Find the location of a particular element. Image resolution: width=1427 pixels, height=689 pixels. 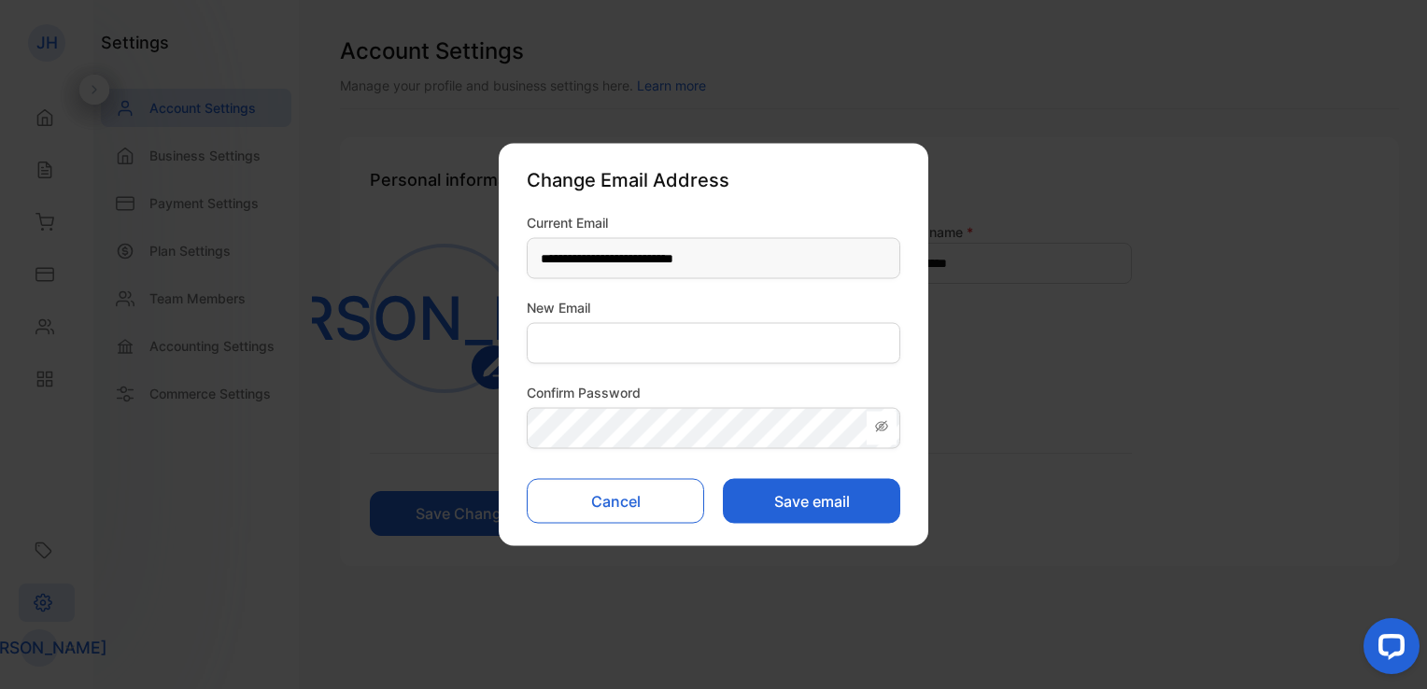

button: Open LiveChat chat widget is located at coordinates (43, 35).